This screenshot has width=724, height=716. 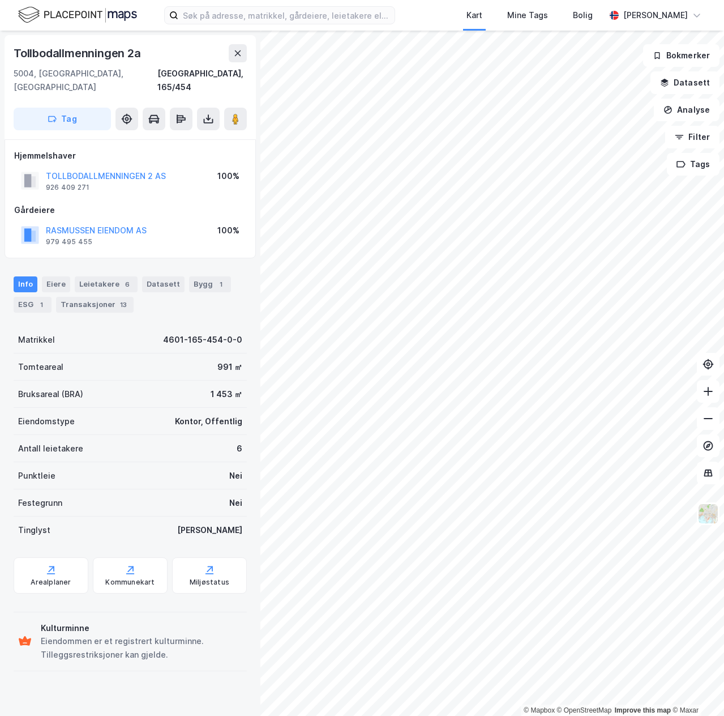 I want to click on a: Mapbox, so click(x=539, y=710).